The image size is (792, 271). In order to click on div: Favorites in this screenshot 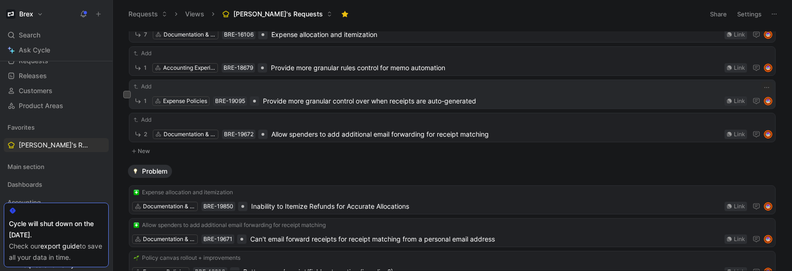, I will do `click(56, 127)`.